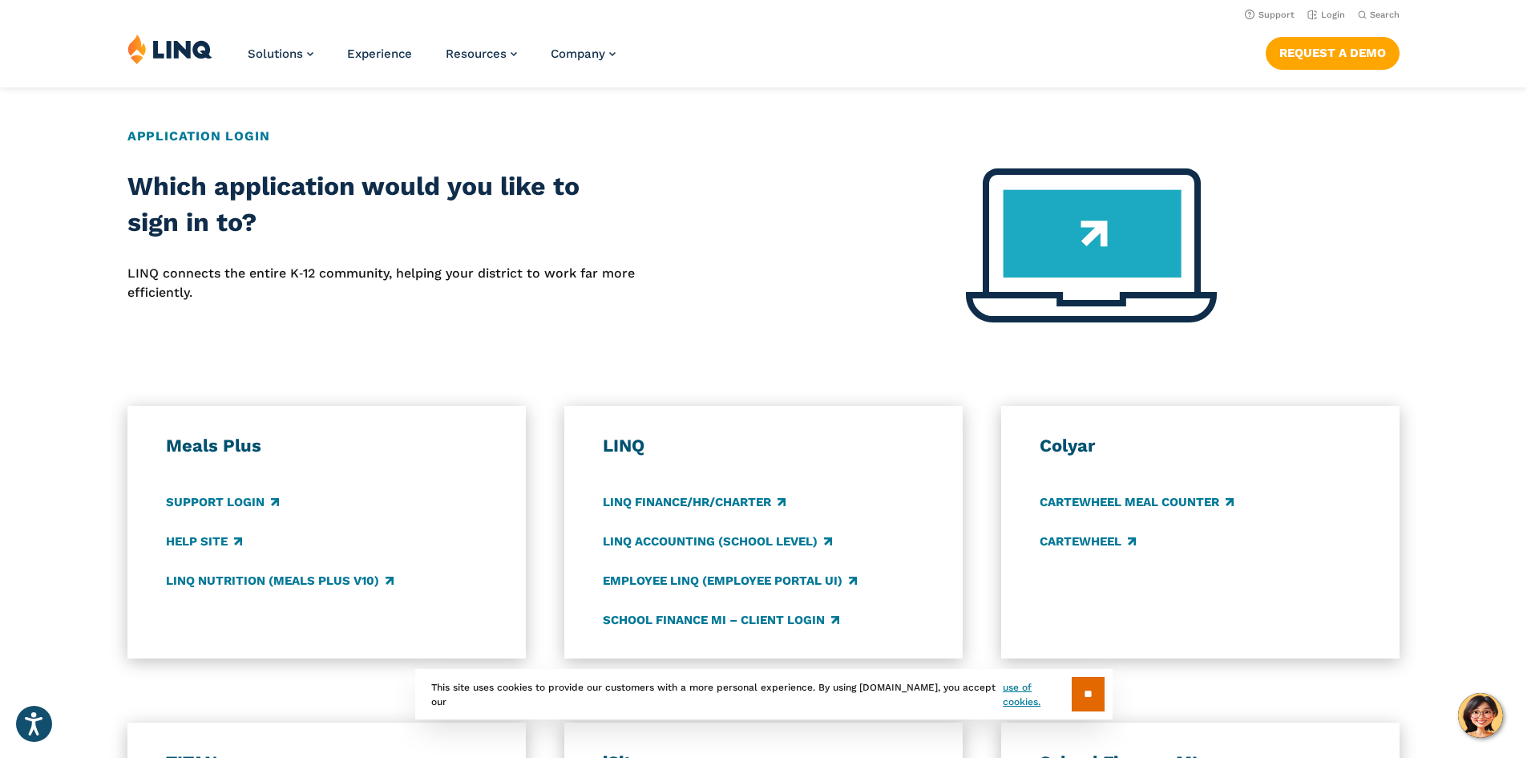 The width and height of the screenshot is (1527, 758). What do you see at coordinates (764, 694) in the screenshot?
I see `div: This site uses cookies to provide our customers with a more personal experience. By using [DOMAIN...` at bounding box center [764, 694].